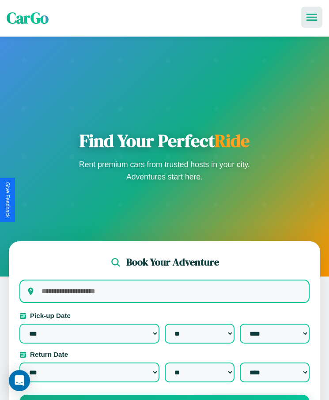 The height and width of the screenshot is (400, 329). What do you see at coordinates (232, 141) in the screenshot?
I see `span: Ride` at bounding box center [232, 141].